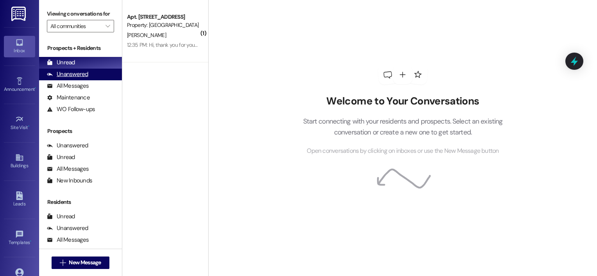 The height and width of the screenshot is (276, 597). What do you see at coordinates (68, 98) in the screenshot?
I see `div: Maintenance` at bounding box center [68, 98].